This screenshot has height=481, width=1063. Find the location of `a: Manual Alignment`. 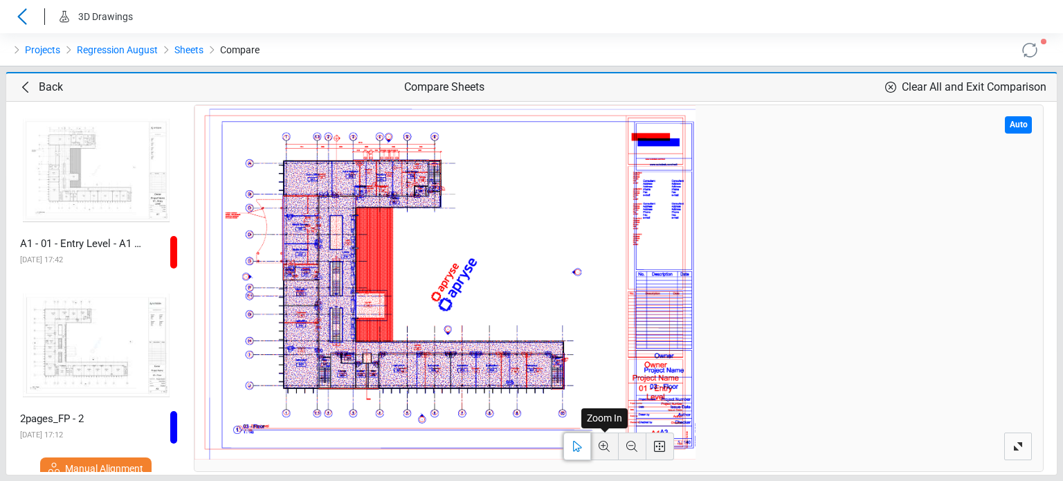

a: Manual Alignment is located at coordinates (95, 468).